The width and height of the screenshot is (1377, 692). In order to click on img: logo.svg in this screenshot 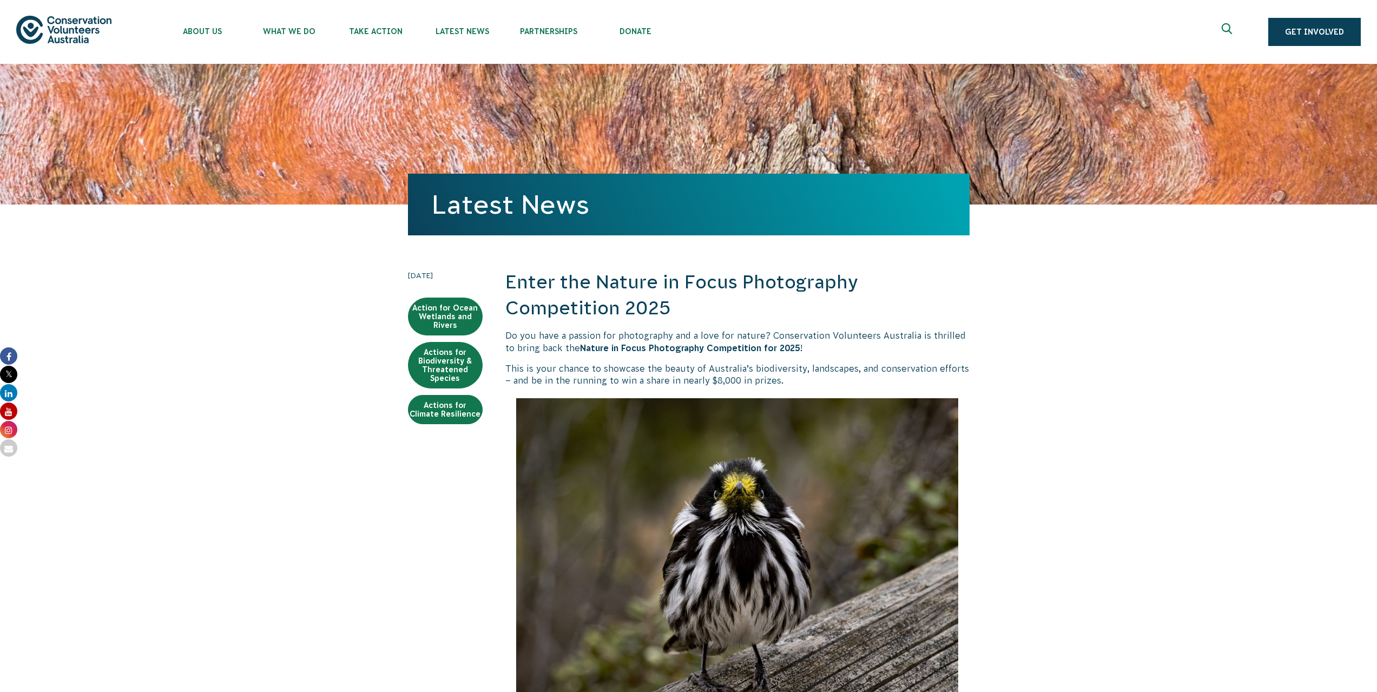, I will do `click(64, 29)`.